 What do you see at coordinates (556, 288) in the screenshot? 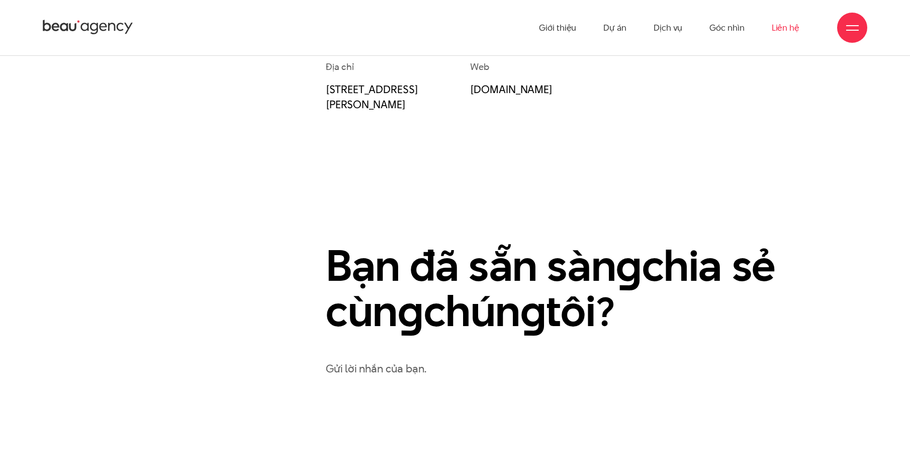
I see `h2: Bạn đã sẵn sàn chia sẻ cùn chún tôi?` at bounding box center [556, 288].